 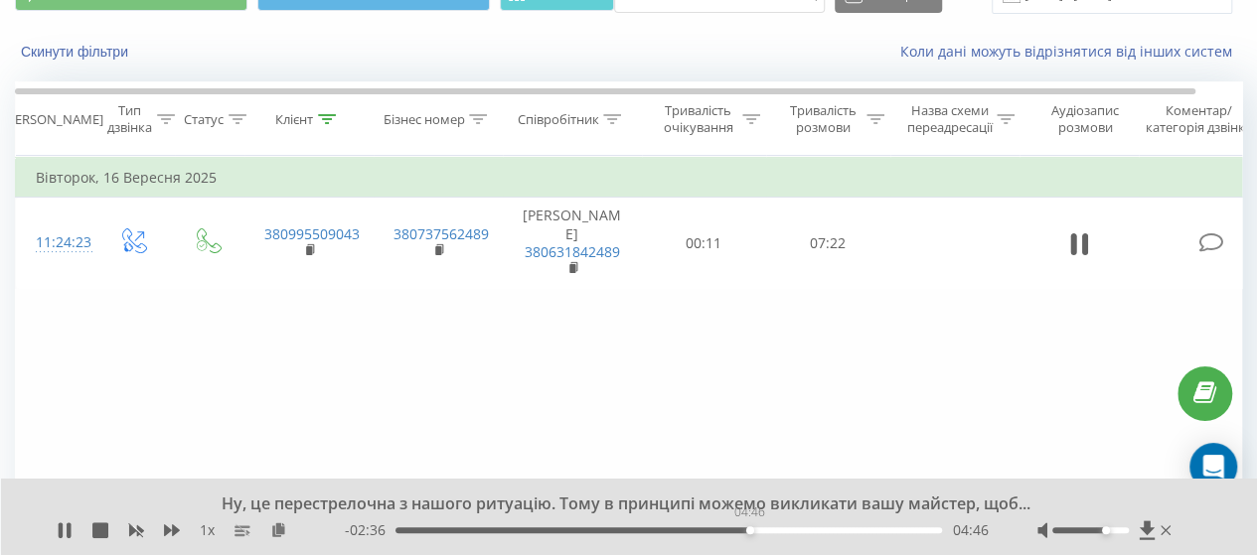 I want to click on span: 1 x, so click(x=207, y=531).